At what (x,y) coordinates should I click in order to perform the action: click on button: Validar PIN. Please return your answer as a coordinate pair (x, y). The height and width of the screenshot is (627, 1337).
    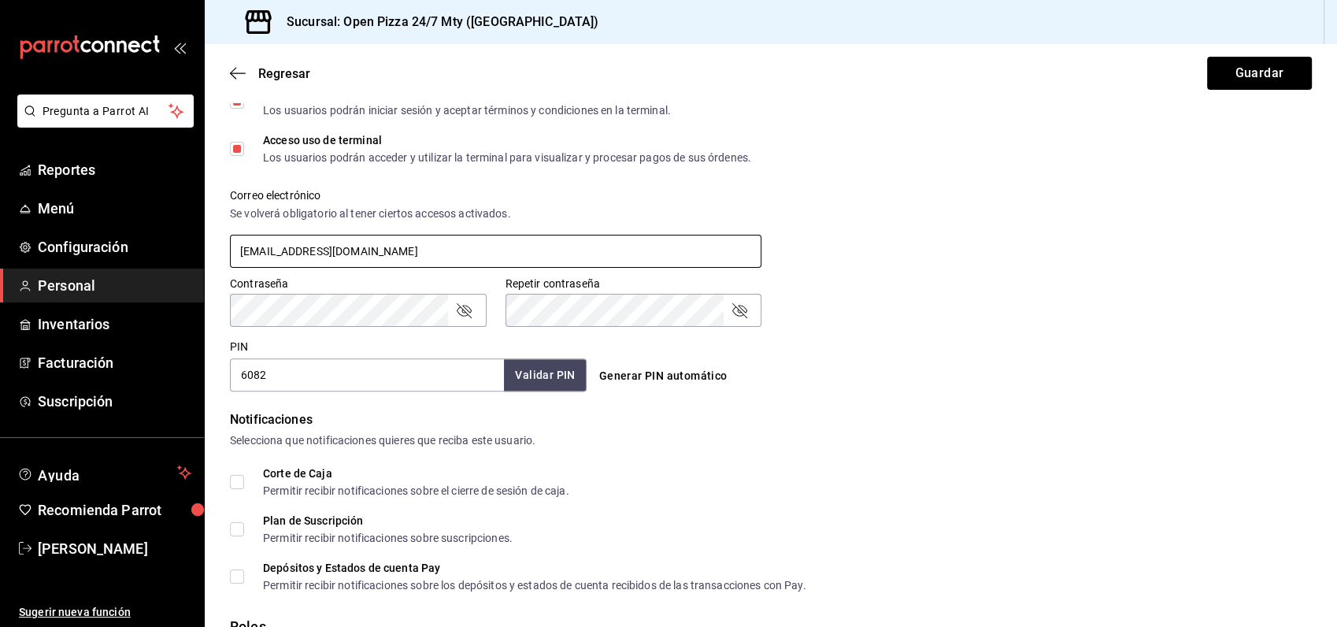
    Looking at the image, I should click on (545, 375).